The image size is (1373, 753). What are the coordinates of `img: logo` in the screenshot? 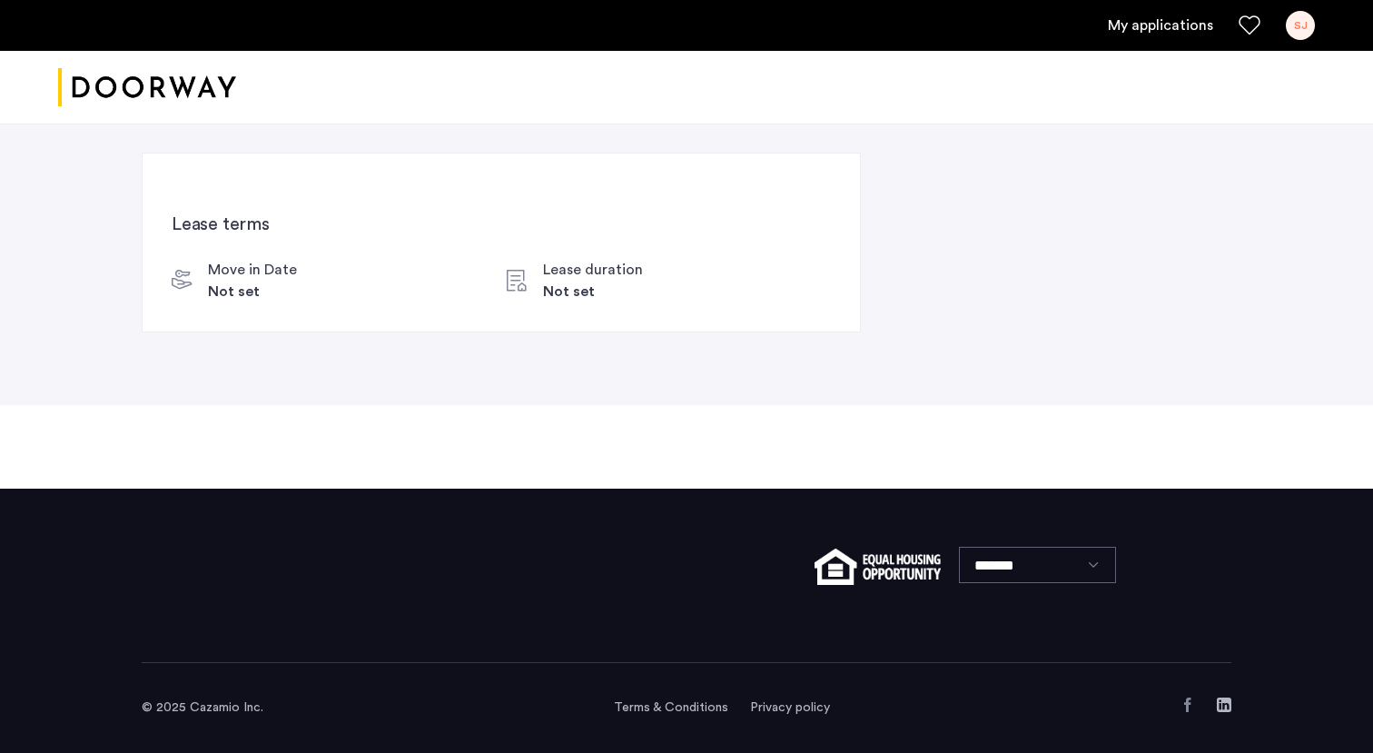 It's located at (147, 87).